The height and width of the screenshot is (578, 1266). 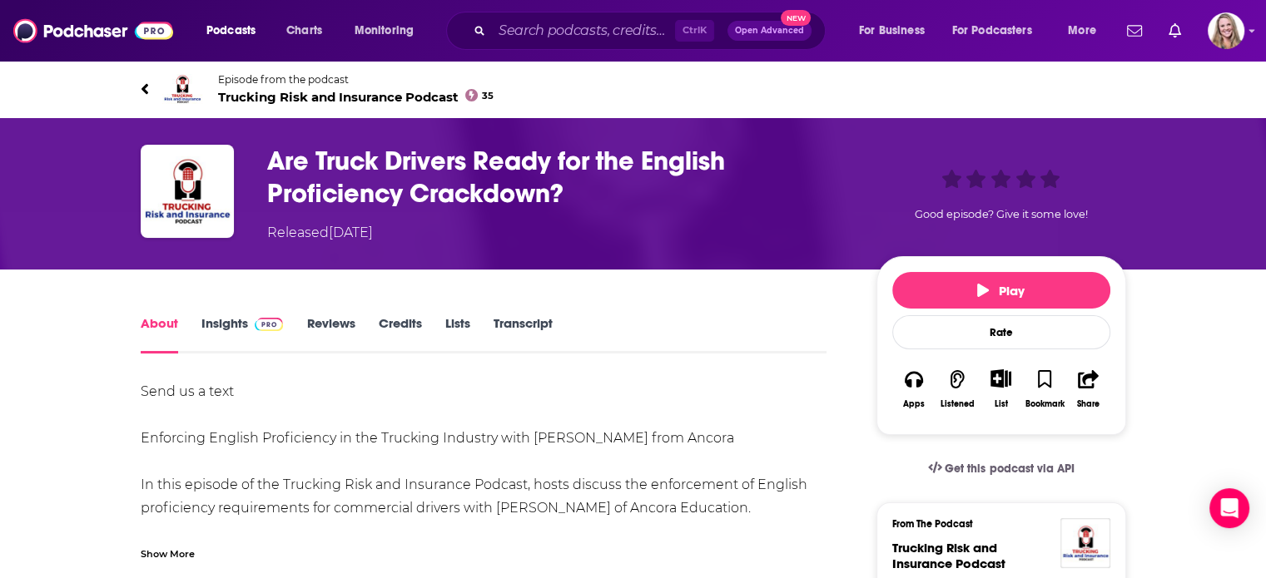 What do you see at coordinates (93, 31) in the screenshot?
I see `img: Podchaser - Follow, Share and Rate Podcasts` at bounding box center [93, 31].